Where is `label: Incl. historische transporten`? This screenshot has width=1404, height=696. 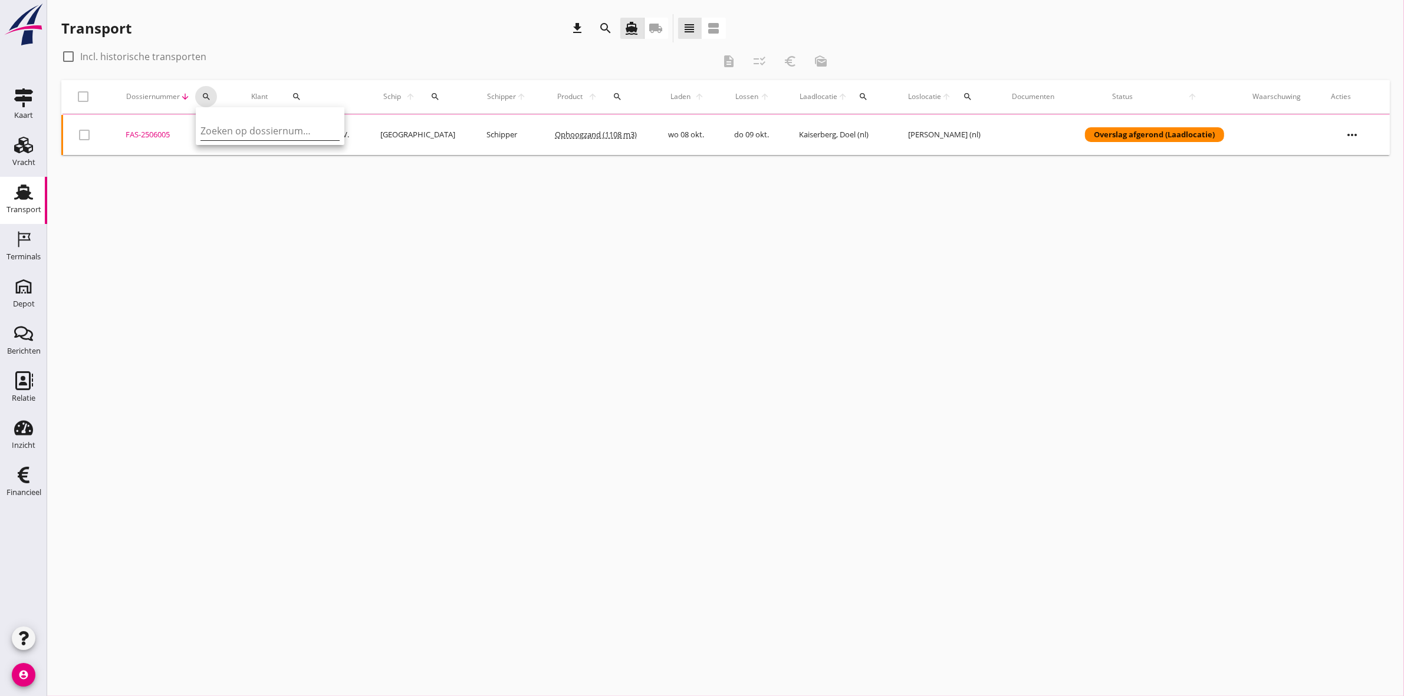 label: Incl. historische transporten is located at coordinates (143, 57).